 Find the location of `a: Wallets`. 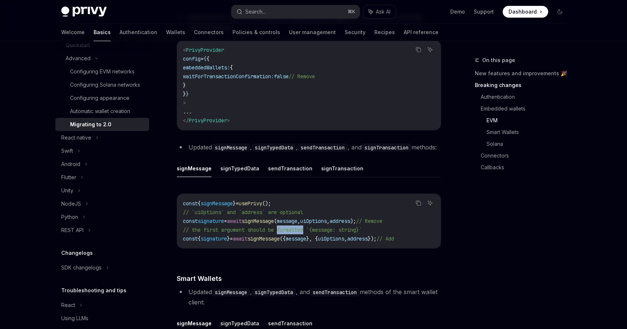

a: Wallets is located at coordinates (176, 32).